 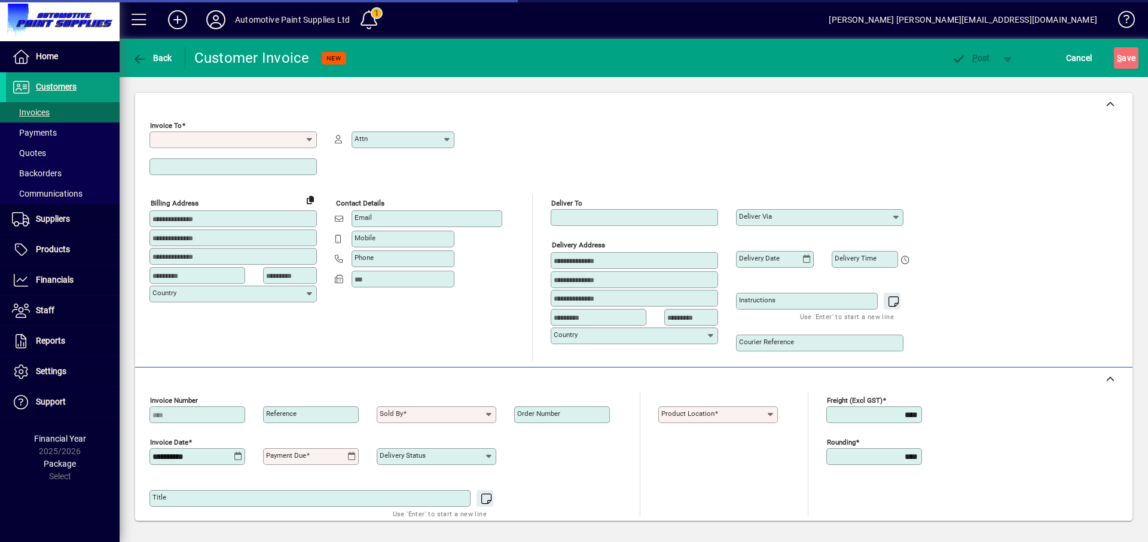 I want to click on span: S, so click(x=1119, y=58).